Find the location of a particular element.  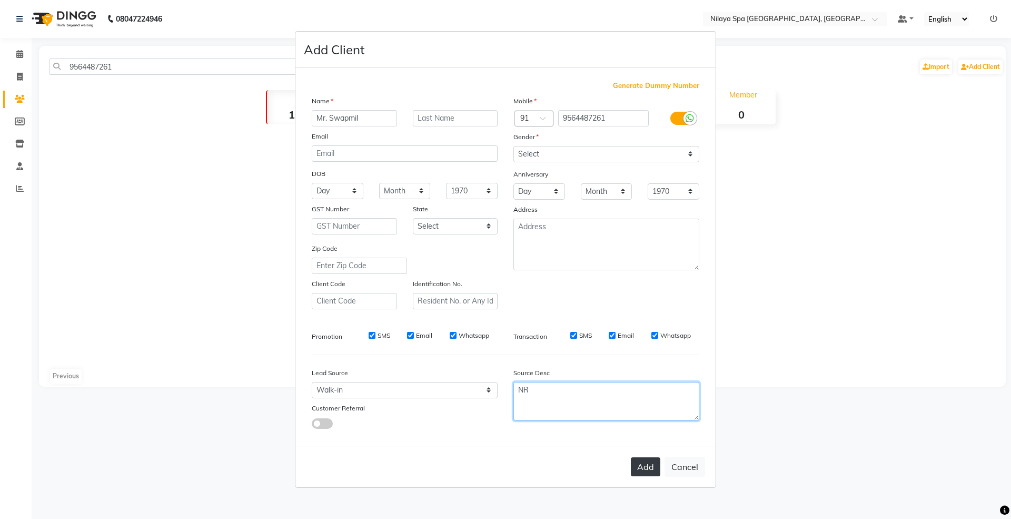

label: Transaction is located at coordinates (530, 337).